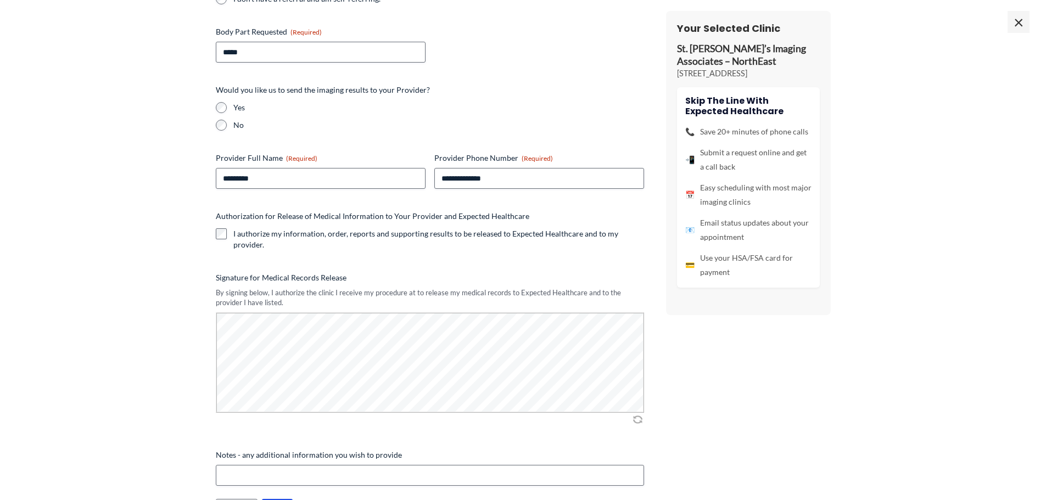 The width and height of the screenshot is (1046, 500). What do you see at coordinates (748, 106) in the screenshot?
I see `h4: Skip the line with Expected Healthcare` at bounding box center [748, 106].